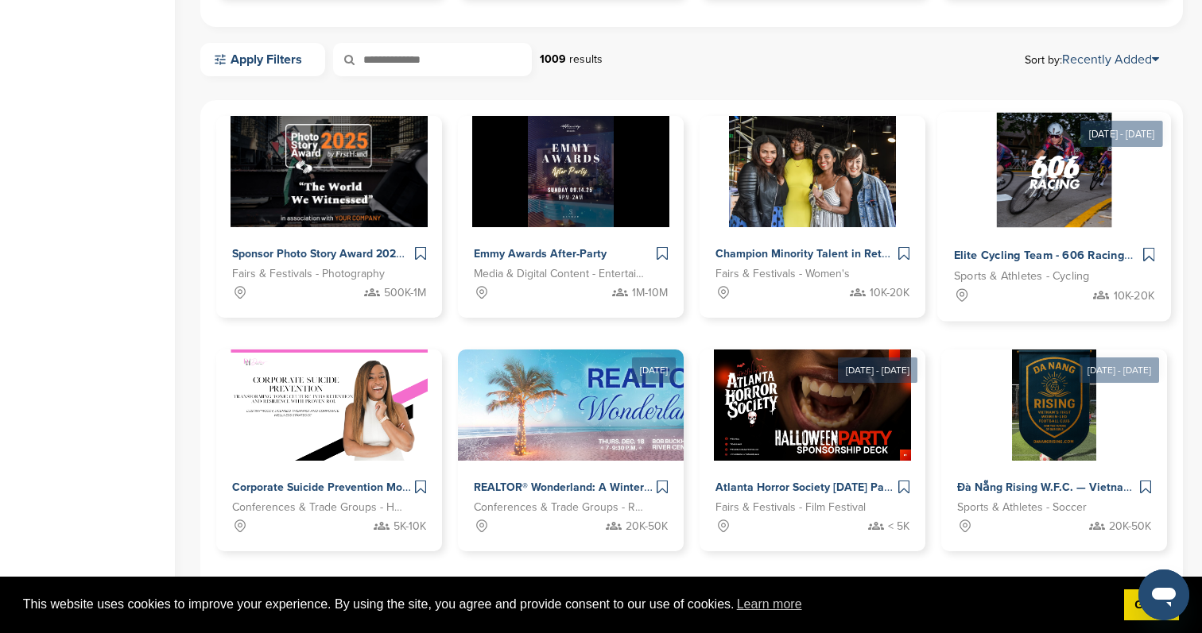 This screenshot has height=633, width=1202. What do you see at coordinates (329, 217) in the screenshot?
I see `a: Sponsorpitch & Sponsor Photo Story Award 2025 - Empower the 6th Annual Global Storytelling Compet...` at bounding box center [329, 217].